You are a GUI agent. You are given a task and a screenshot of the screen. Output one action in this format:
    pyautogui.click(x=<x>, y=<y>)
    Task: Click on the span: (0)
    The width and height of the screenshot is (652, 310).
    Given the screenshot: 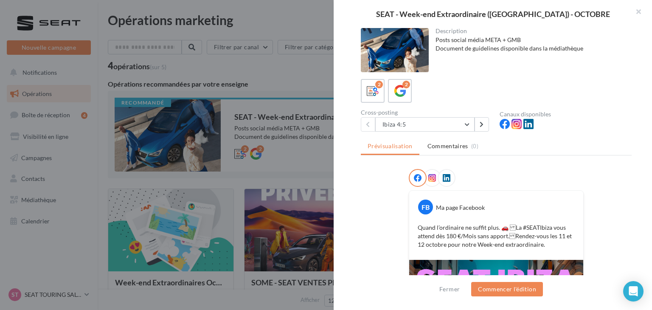 What is the action you would take?
    pyautogui.click(x=474, y=146)
    